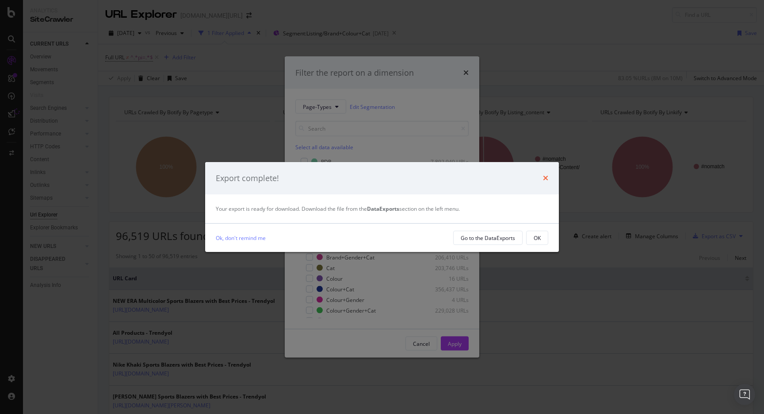 This screenshot has width=764, height=414. Describe the element at coordinates (383, 208) in the screenshot. I see `strong: DataExports` at that location.